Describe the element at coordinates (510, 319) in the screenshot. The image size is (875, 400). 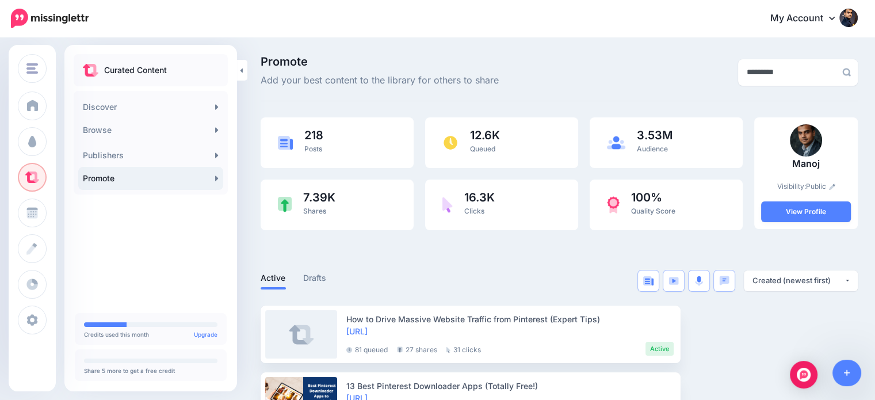
I see `div: How to Drive Massive Website Traffic from Pinterest (Expert Tips)` at that location.